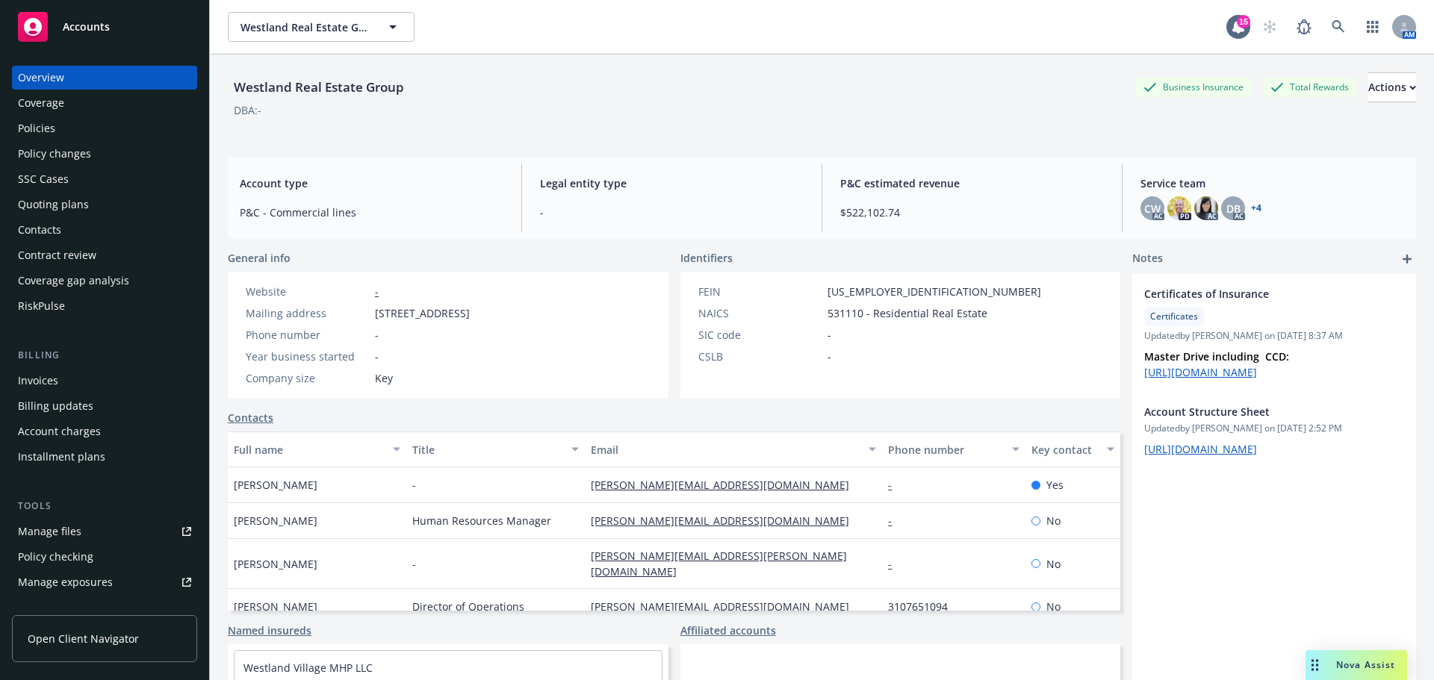 Image resolution: width=1434 pixels, height=680 pixels. What do you see at coordinates (105, 356) in the screenshot?
I see `div: Billing` at bounding box center [105, 356].